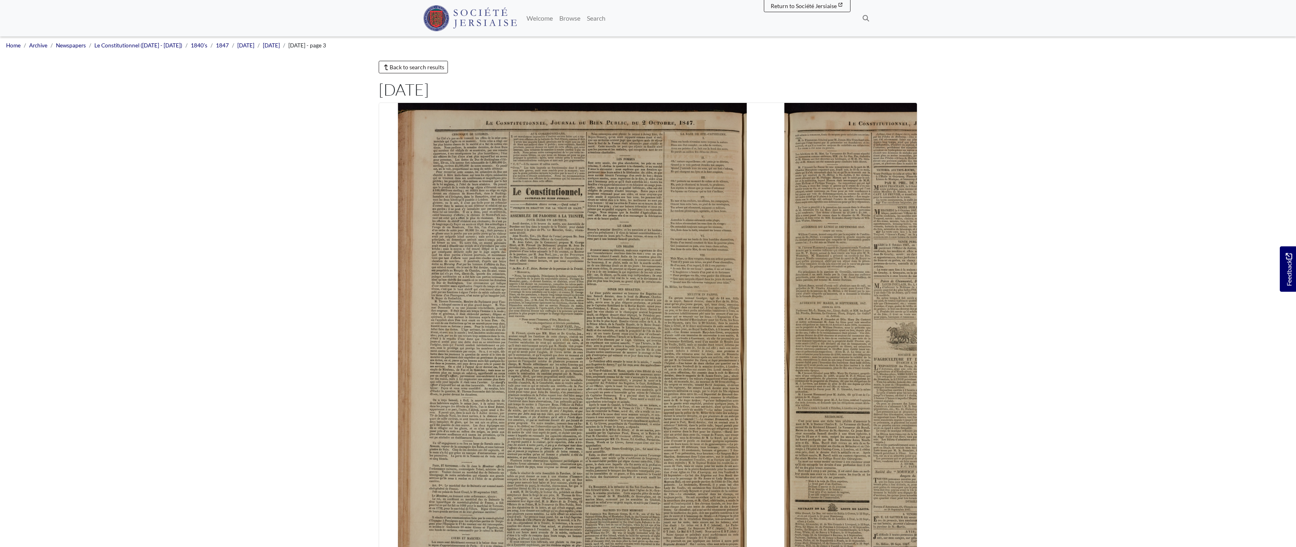 This screenshot has height=547, width=1296. What do you see at coordinates (570, 18) in the screenshot?
I see `a: Browse` at bounding box center [570, 18].